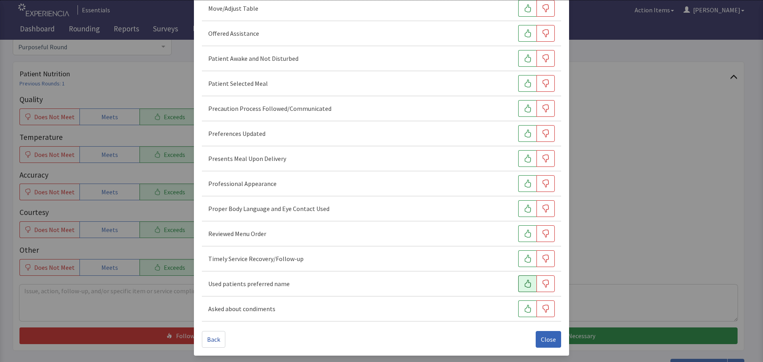 Image resolution: width=763 pixels, height=362 pixels. What do you see at coordinates (549, 339) in the screenshot?
I see `span: Close` at bounding box center [549, 339].